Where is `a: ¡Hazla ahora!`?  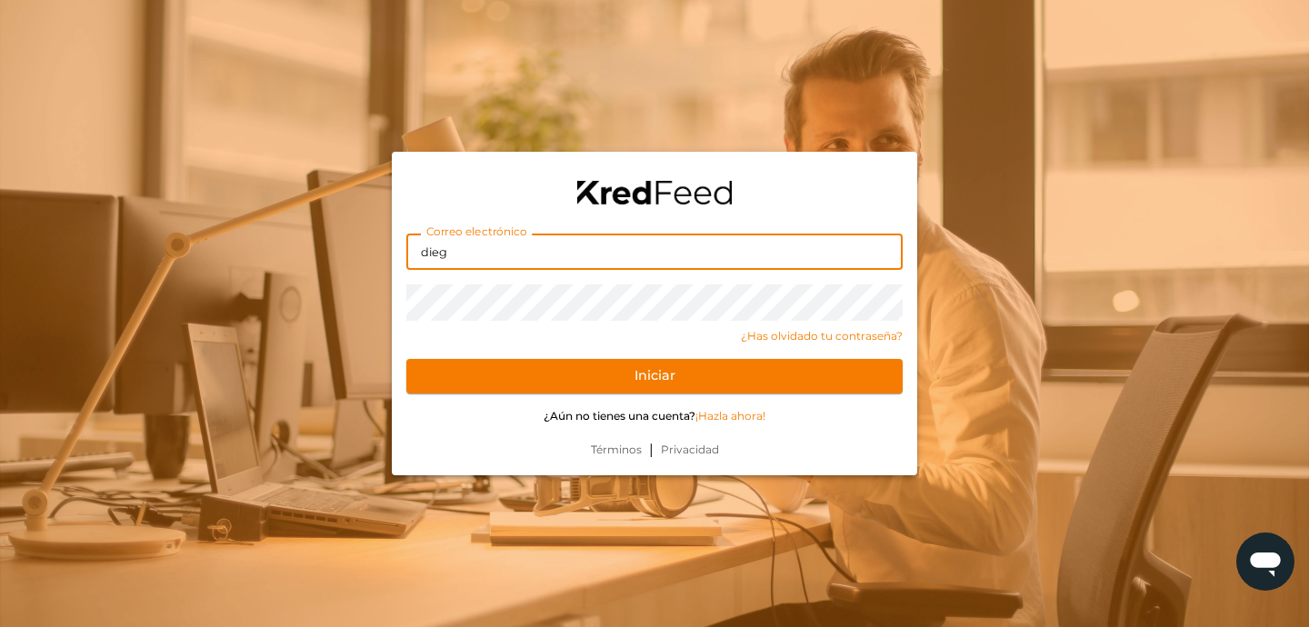 a: ¡Hazla ahora! is located at coordinates (730, 416).